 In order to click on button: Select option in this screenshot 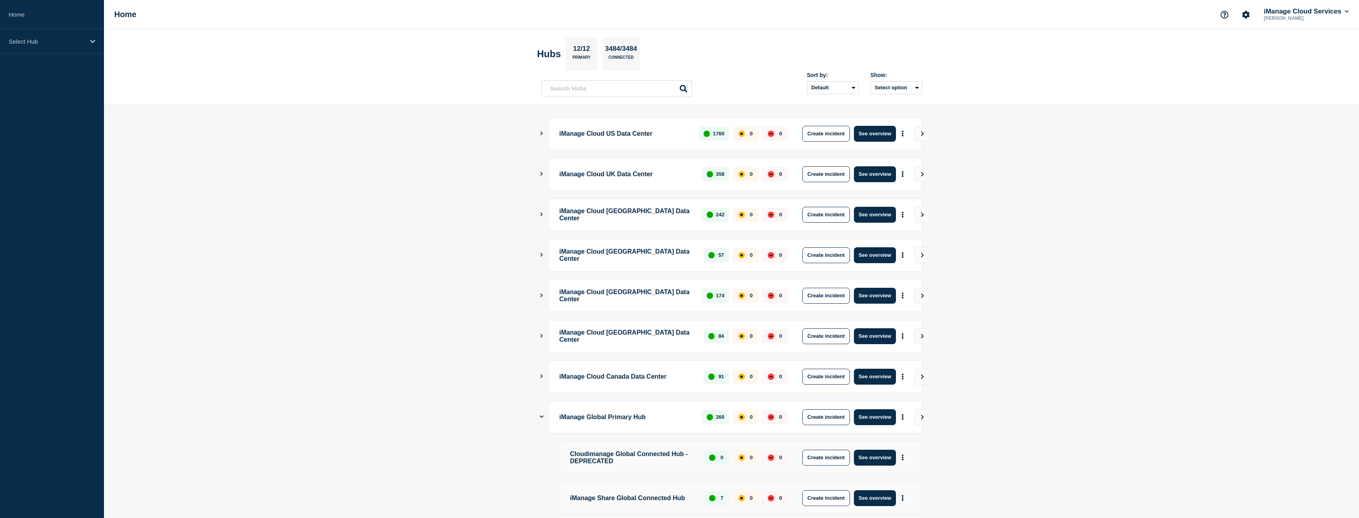, I will do `click(897, 88)`.